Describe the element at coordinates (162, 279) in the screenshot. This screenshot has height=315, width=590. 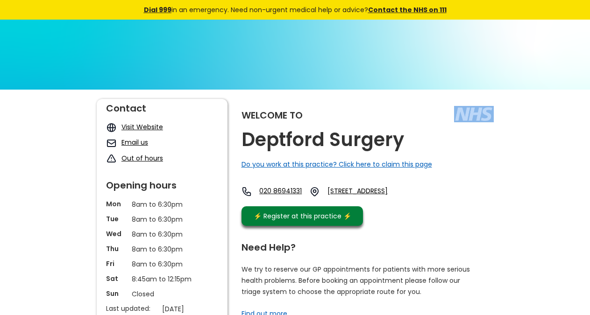
I see `p: 8:45am to 12:15pm` at that location.